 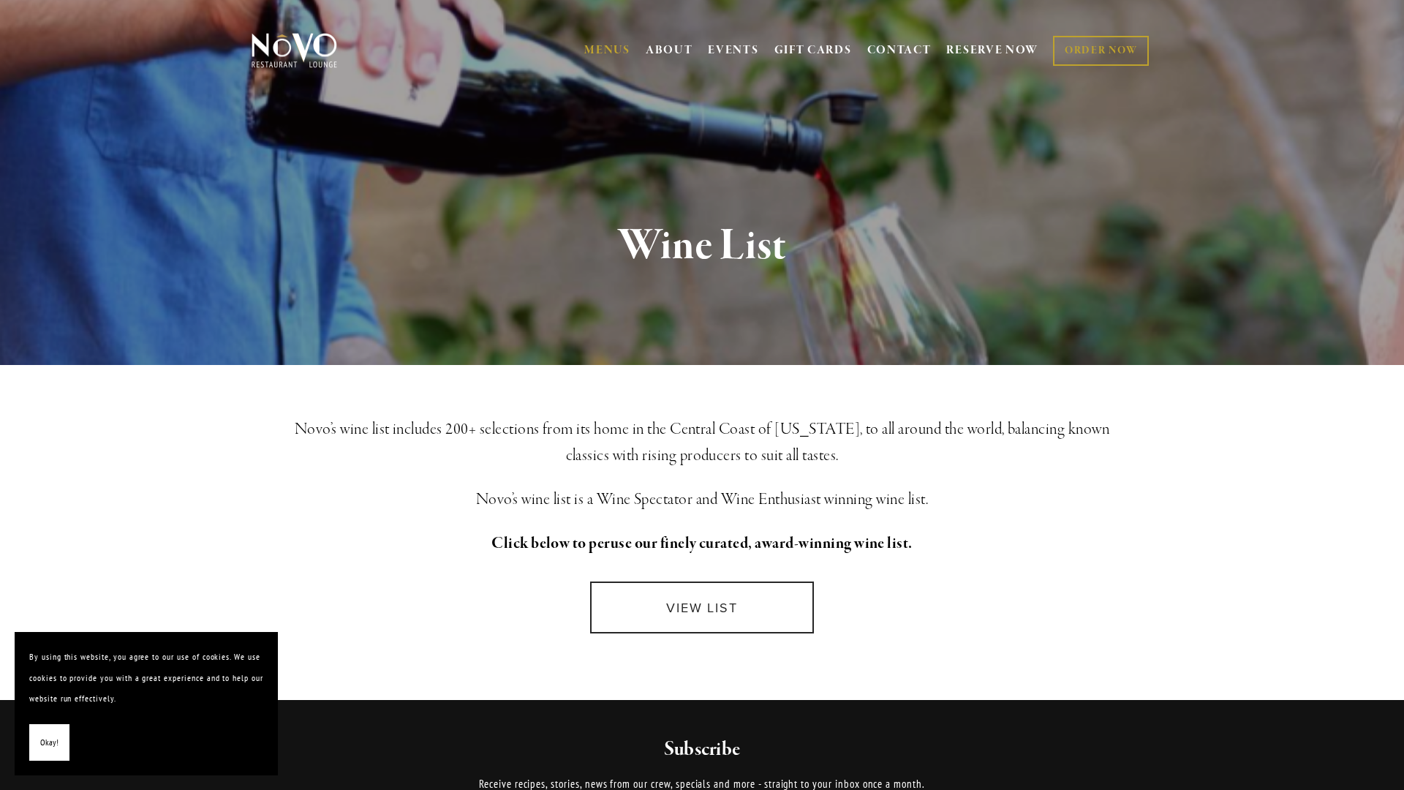 I want to click on img: Novo Restaurant &amp; Lounge, so click(x=294, y=50).